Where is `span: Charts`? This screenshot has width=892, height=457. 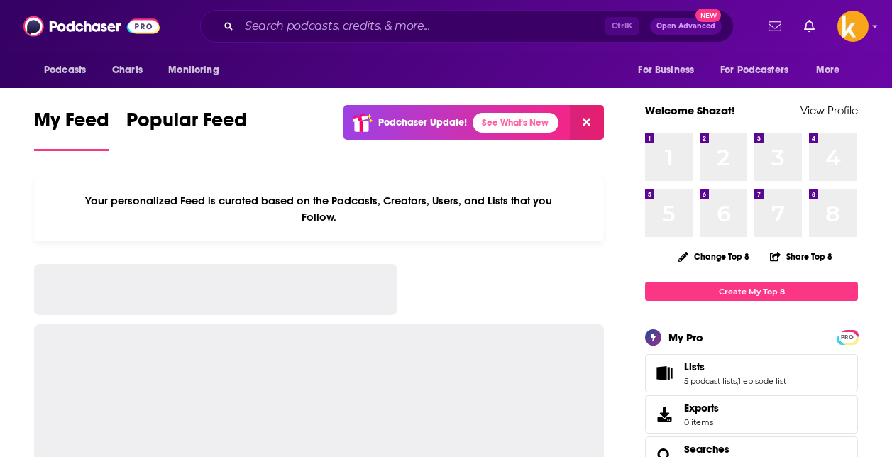 span: Charts is located at coordinates (127, 70).